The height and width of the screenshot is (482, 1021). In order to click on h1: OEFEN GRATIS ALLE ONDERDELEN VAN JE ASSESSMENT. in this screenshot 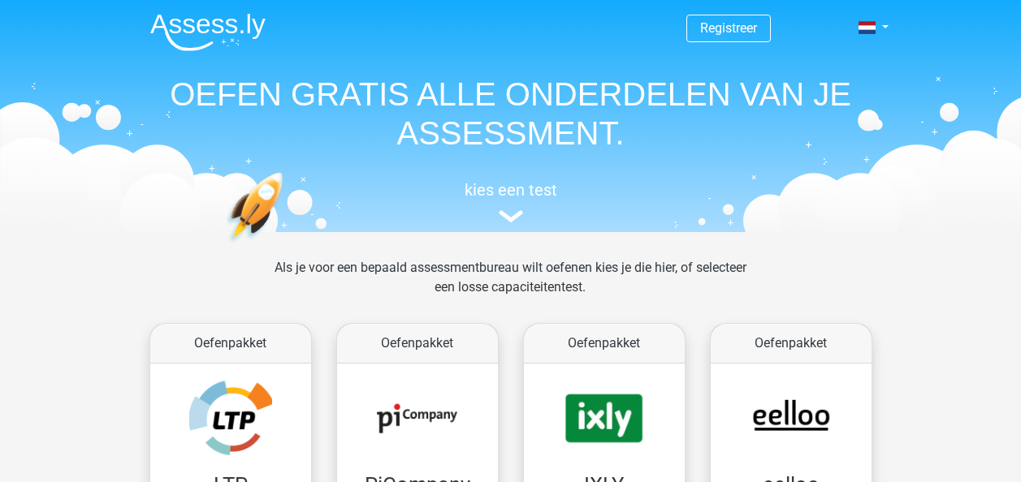, I will do `click(511, 114)`.